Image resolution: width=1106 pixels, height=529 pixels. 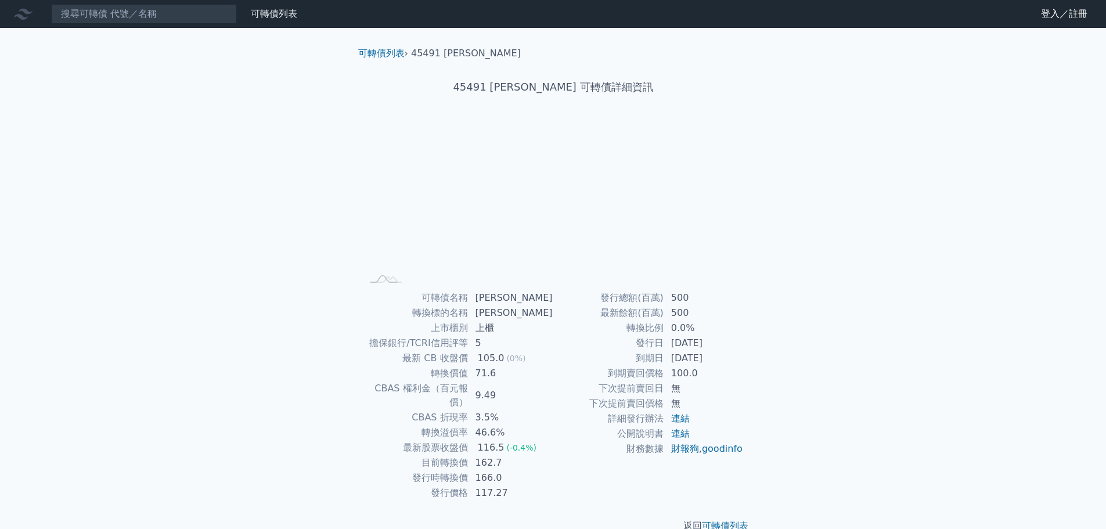 I want to click on td: 162.7, so click(x=511, y=463).